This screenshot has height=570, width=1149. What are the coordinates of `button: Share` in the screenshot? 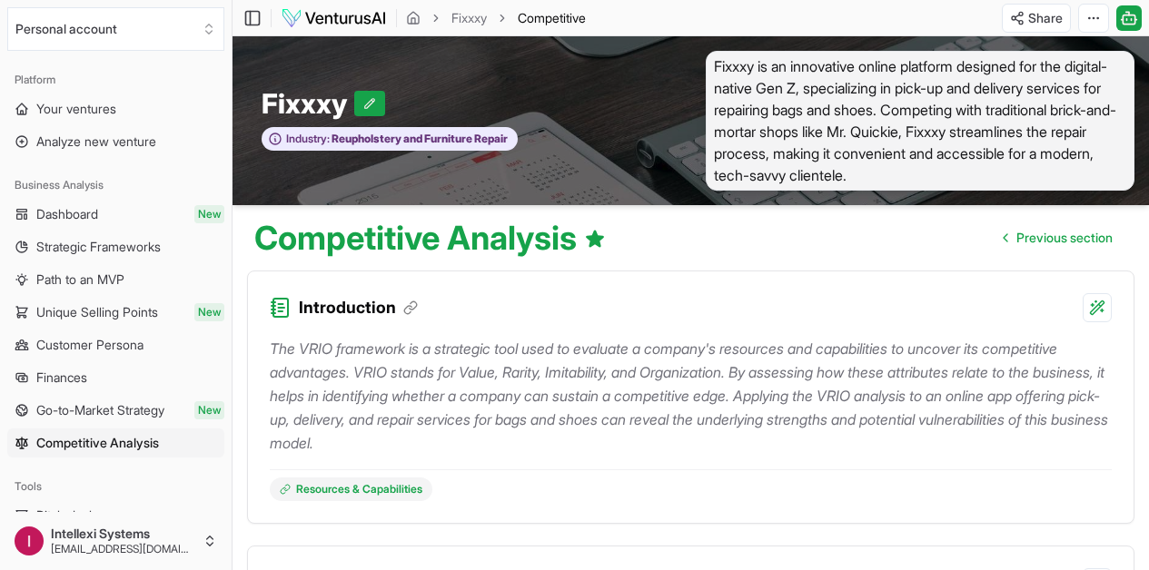 It's located at (1036, 18).